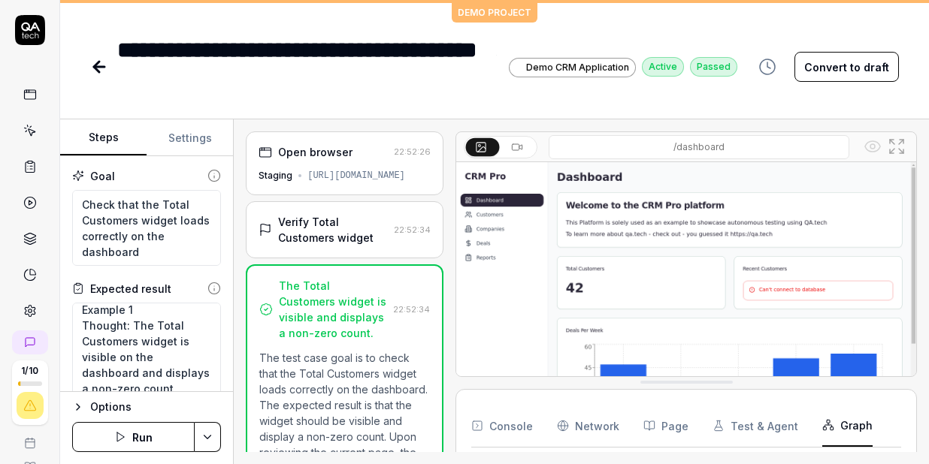 Image resolution: width=929 pixels, height=464 pixels. What do you see at coordinates (412, 152) in the screenshot?
I see `time: 22:52:26` at bounding box center [412, 152].